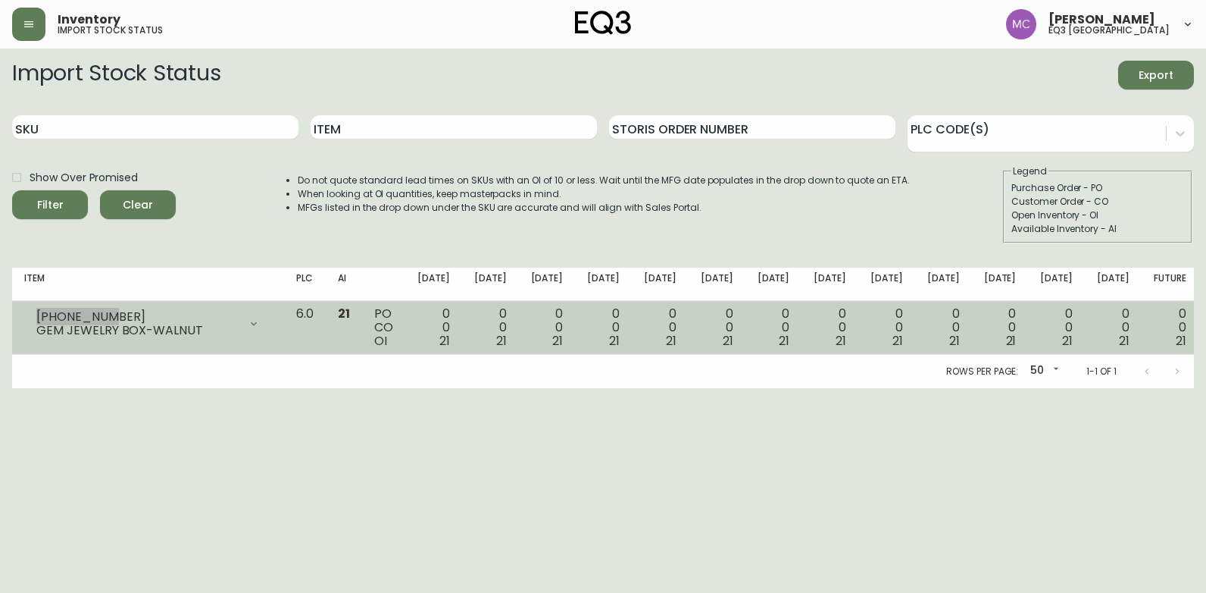  What do you see at coordinates (89, 20) in the screenshot?
I see `span: Inventory` at bounding box center [89, 20].